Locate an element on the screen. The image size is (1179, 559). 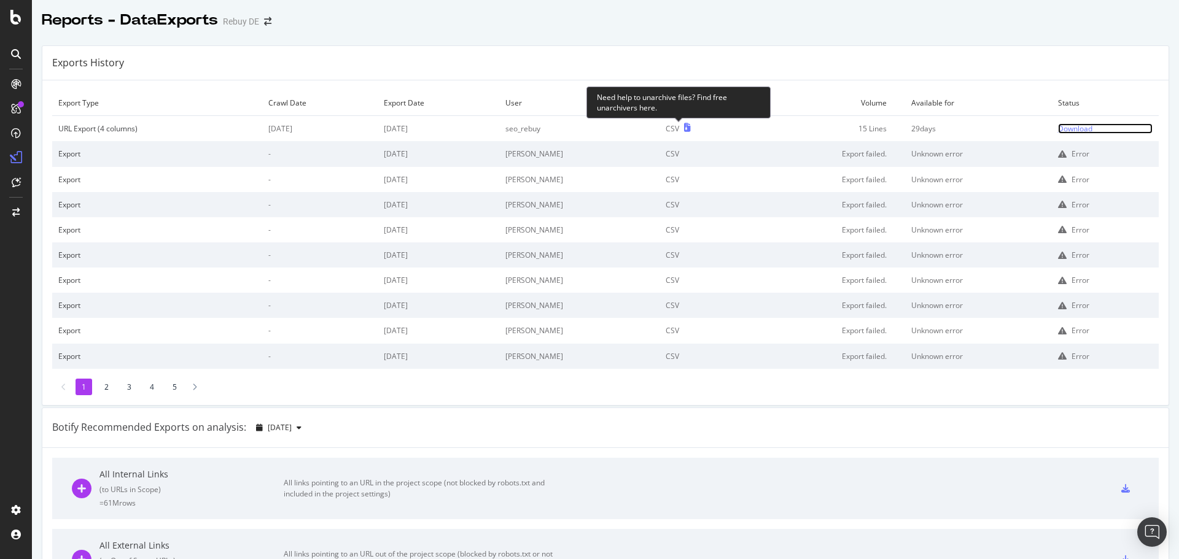
div: = 61M rows is located at coordinates (192, 503).